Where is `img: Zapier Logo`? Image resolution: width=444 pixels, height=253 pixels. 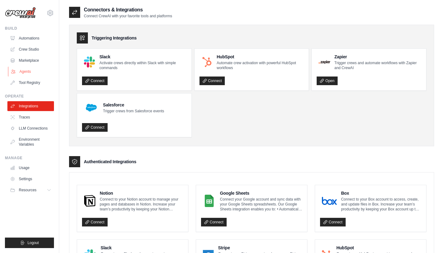 img: Zapier Logo is located at coordinates (324, 62).